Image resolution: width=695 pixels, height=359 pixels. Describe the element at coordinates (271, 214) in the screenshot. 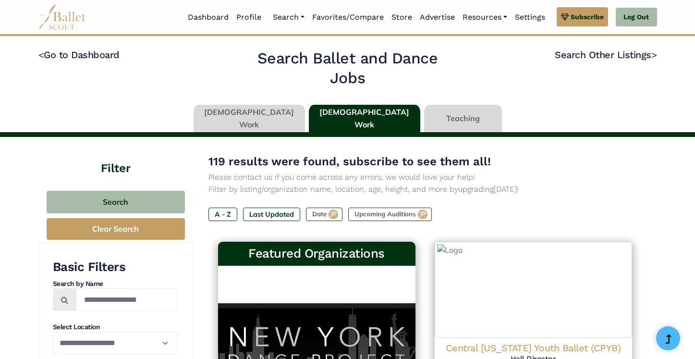

I see `label: Last Updated` at that location.